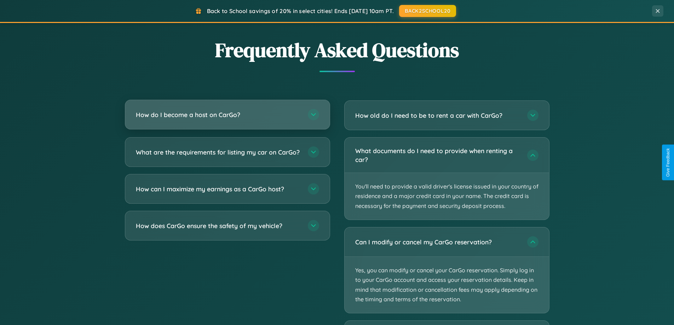  Describe the element at coordinates (447, 285) in the screenshot. I see `p: Yes, you can modify or cancel your CarGo reservation. Simply log in to your CarGo account and acc...` at that location.